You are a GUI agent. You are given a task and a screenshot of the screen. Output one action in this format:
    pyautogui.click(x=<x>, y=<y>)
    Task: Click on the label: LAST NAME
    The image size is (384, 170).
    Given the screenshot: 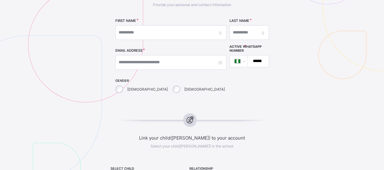 What is the action you would take?
    pyautogui.click(x=239, y=21)
    